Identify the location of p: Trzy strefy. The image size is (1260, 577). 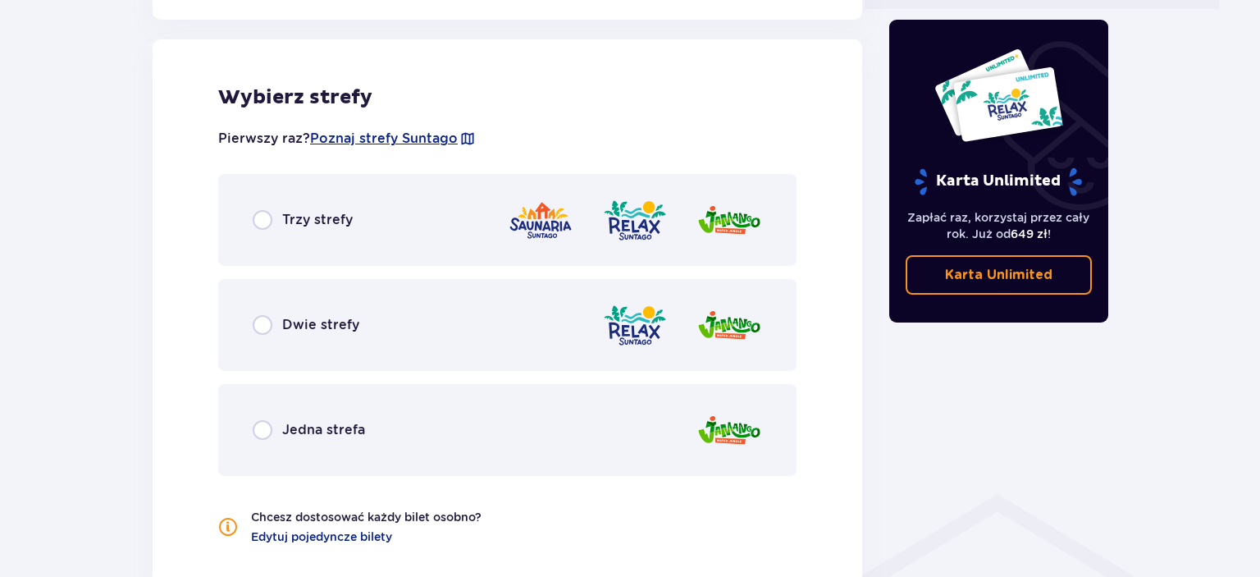
(318, 220).